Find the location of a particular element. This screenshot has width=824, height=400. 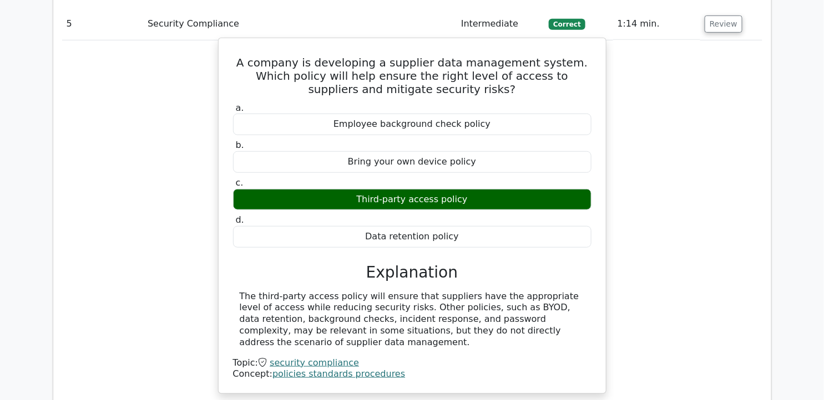

div: Data retention policy is located at coordinates (412, 237).